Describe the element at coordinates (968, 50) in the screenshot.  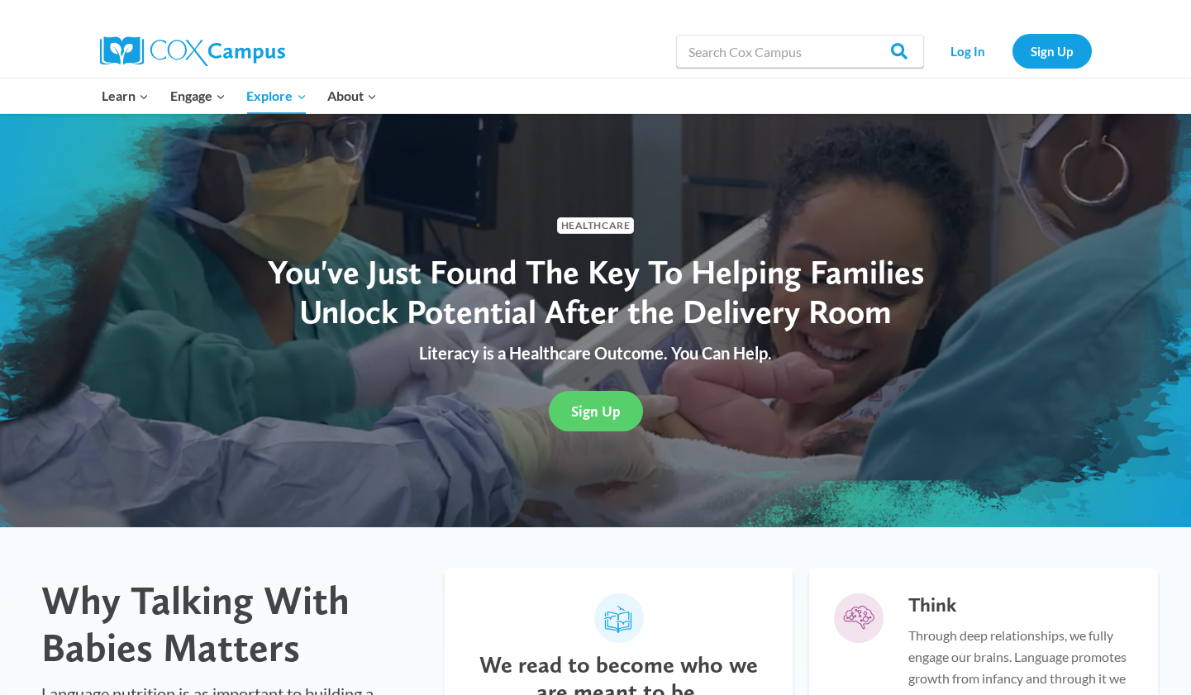
I see `a: Log In` at that location.